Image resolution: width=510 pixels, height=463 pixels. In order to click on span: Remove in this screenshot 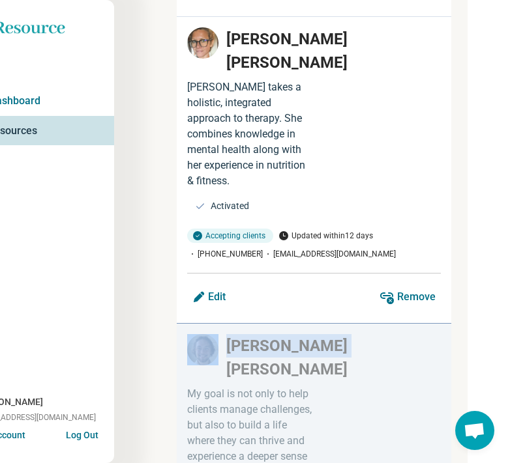, I will do `click(416, 297)`.